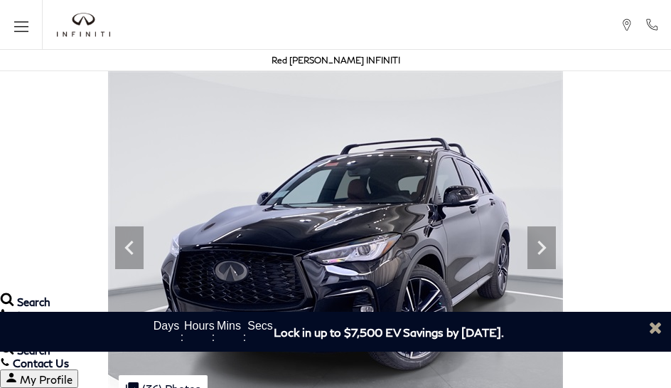  What do you see at coordinates (260, 326) in the screenshot?
I see `span: Secs` at bounding box center [260, 326].